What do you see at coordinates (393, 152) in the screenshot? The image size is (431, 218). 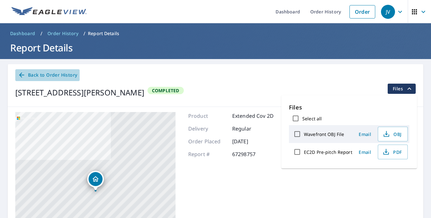 I see `button: PDF` at bounding box center [393, 152].